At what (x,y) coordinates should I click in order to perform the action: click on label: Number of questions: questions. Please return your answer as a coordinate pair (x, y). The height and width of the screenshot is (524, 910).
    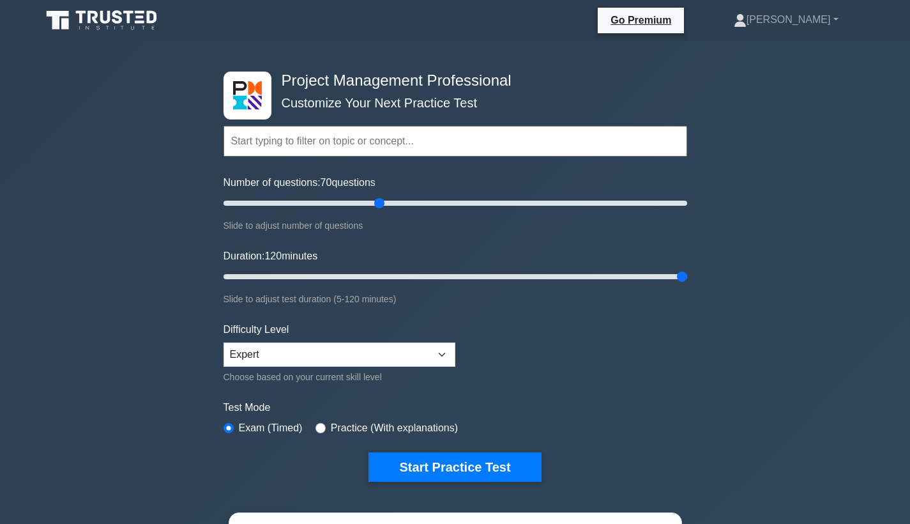
    Looking at the image, I should click on (300, 183).